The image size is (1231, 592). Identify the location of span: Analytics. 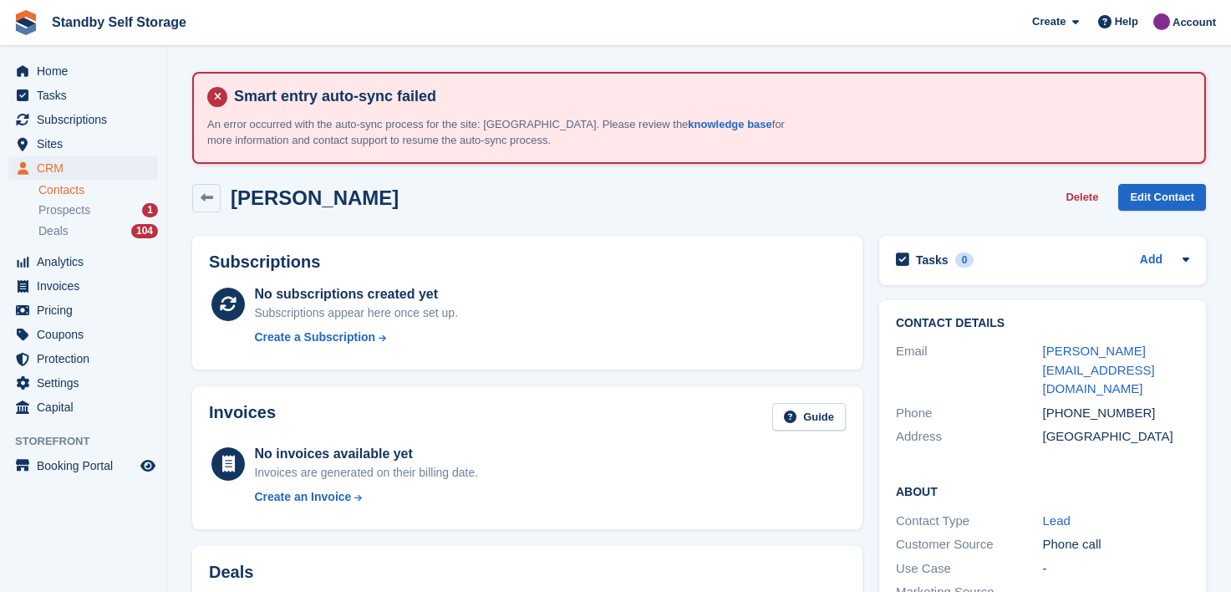
(87, 262).